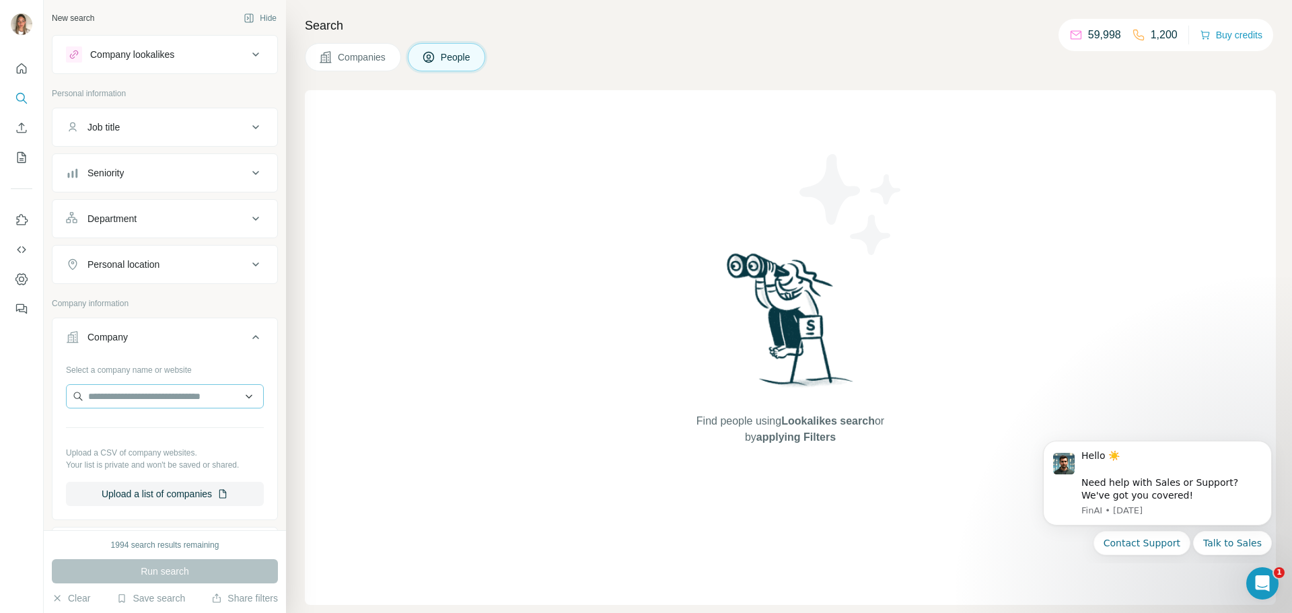  I want to click on span: Lookalikes search, so click(828, 420).